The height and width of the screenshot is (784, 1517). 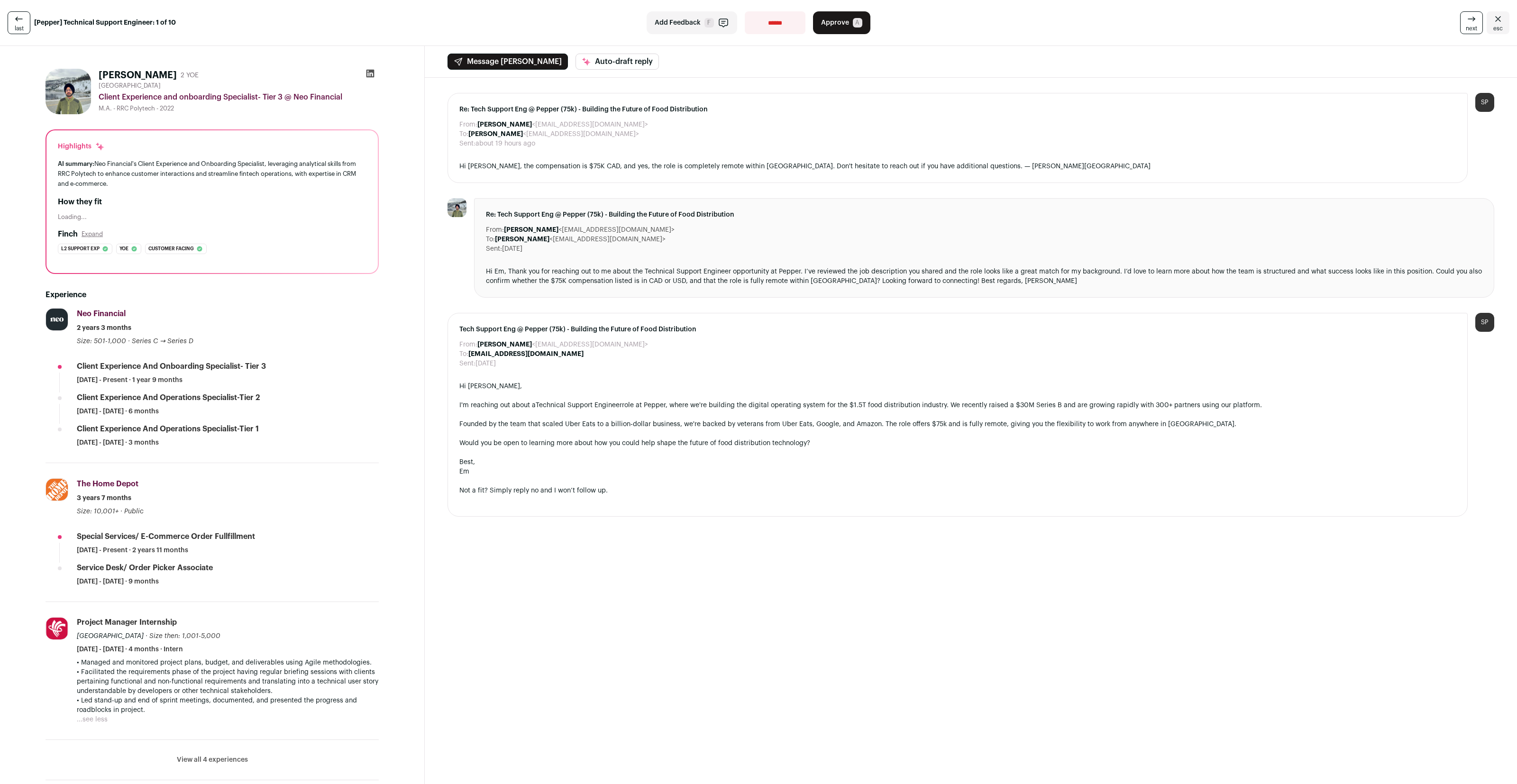 I want to click on span: The Home Depot, so click(x=108, y=484).